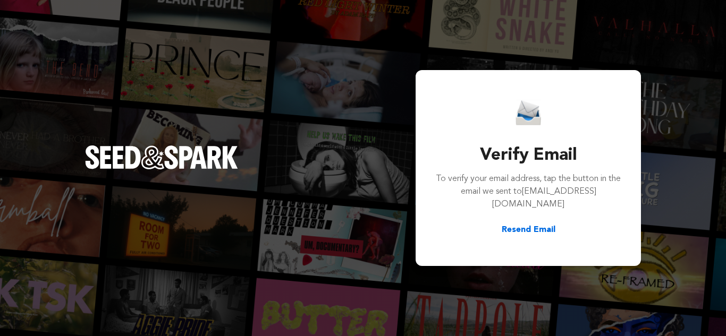 This screenshot has width=726, height=336. Describe the element at coordinates (161, 157) in the screenshot. I see `img: Seed&Spark Logo` at that location.